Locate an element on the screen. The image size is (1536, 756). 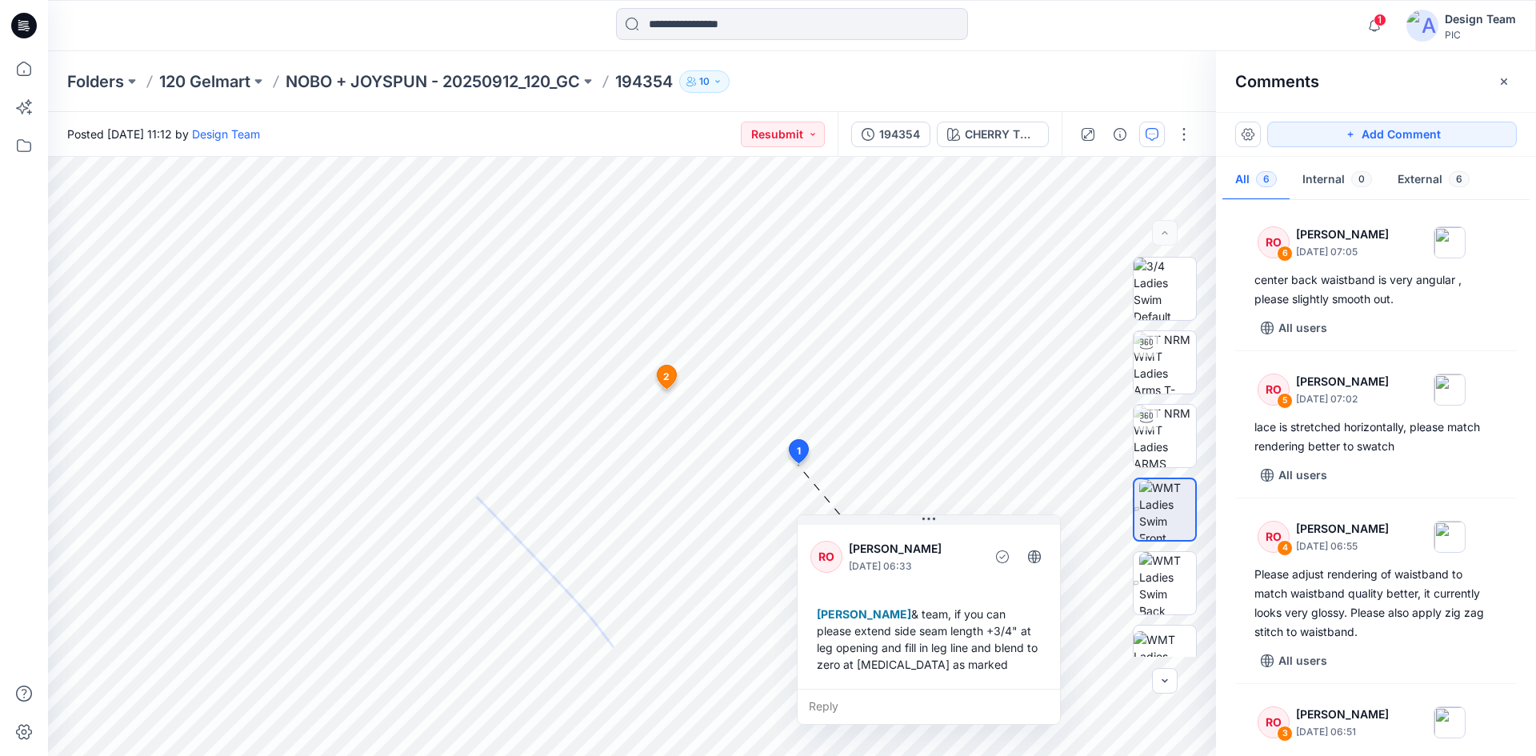
img: avatar is located at coordinates (1422, 26).